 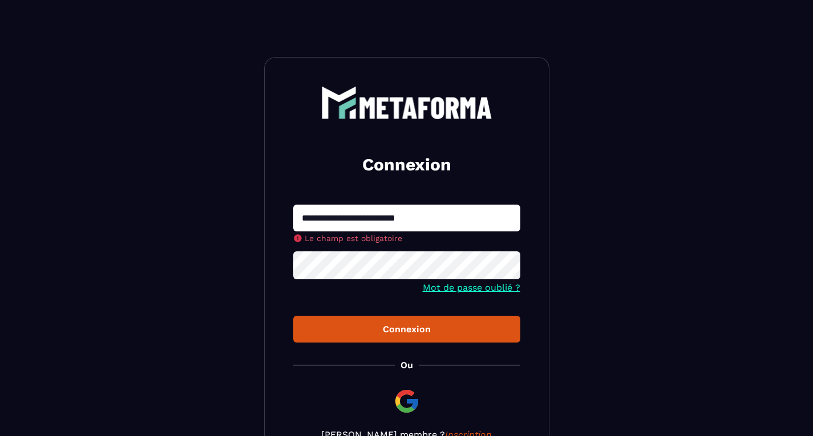 I want to click on a: Mot de passe oublié ?, so click(x=471, y=287).